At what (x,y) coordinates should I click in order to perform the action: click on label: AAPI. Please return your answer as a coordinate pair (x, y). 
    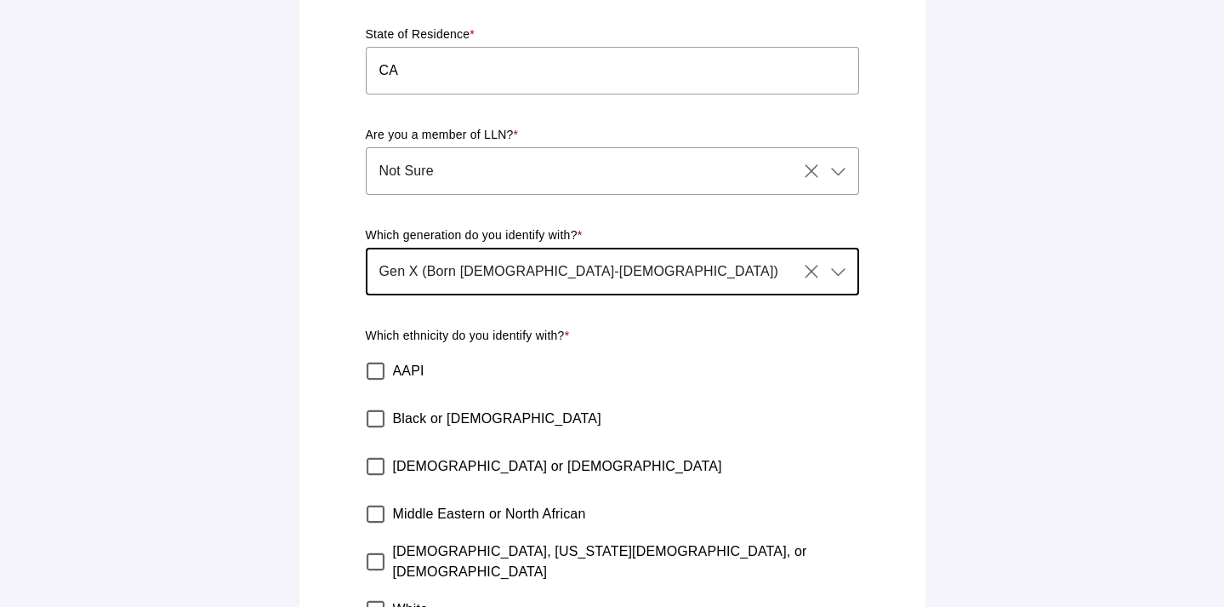
    Looking at the image, I should click on (408, 371).